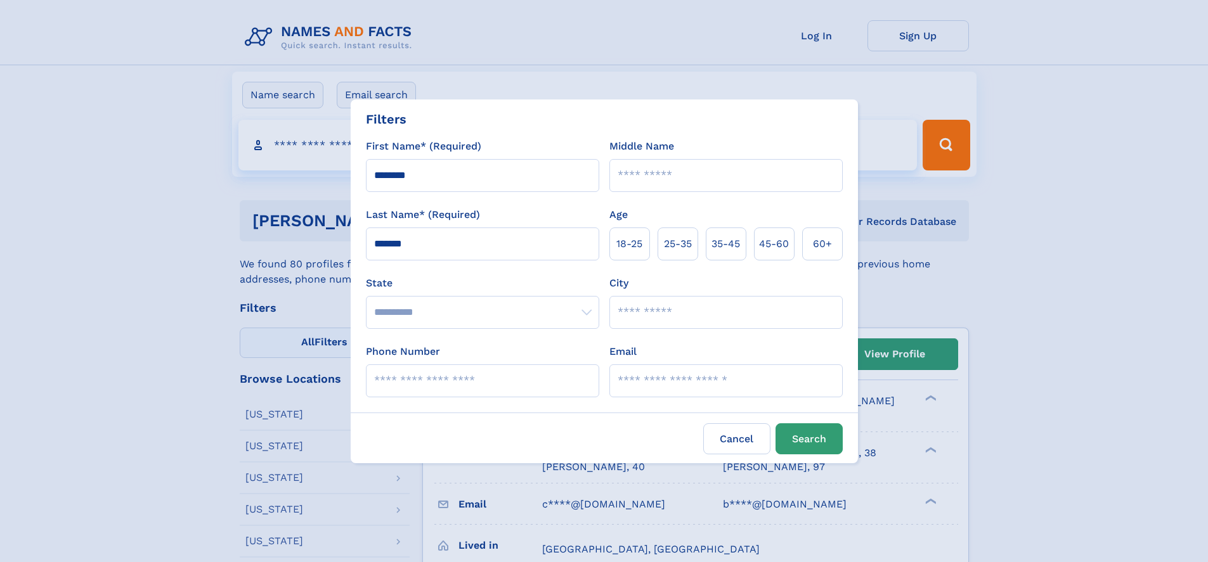 The image size is (1208, 562). What do you see at coordinates (386, 119) in the screenshot?
I see `div: Filters` at bounding box center [386, 119].